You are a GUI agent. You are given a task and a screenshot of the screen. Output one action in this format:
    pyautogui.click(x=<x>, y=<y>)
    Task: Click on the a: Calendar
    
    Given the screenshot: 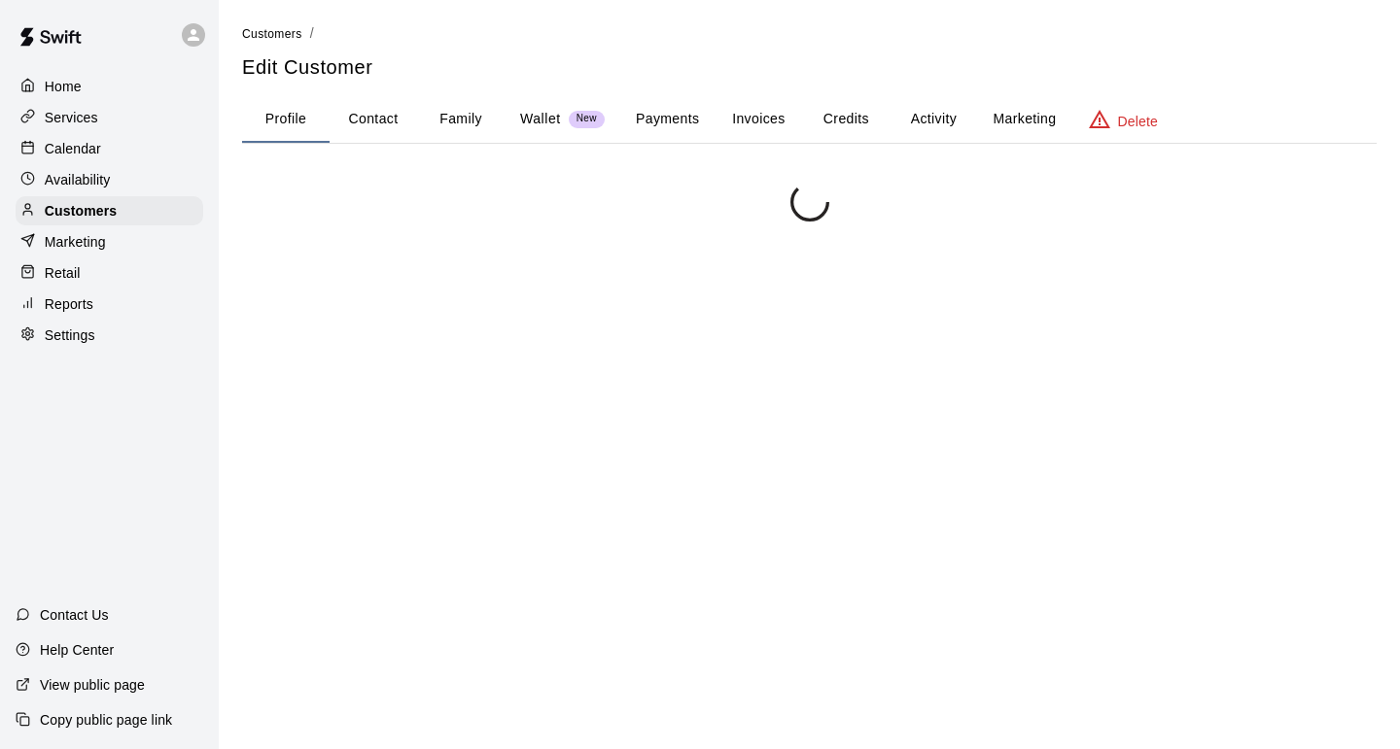 What is the action you would take?
    pyautogui.click(x=109, y=149)
    